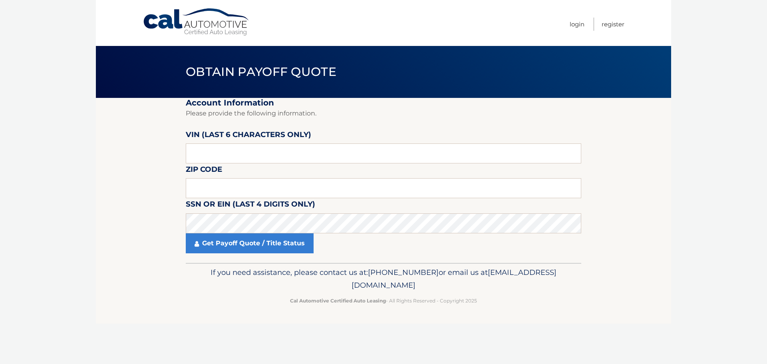 Image resolution: width=767 pixels, height=364 pixels. What do you see at coordinates (261, 71) in the screenshot?
I see `span: Obtain Payoff Quote` at bounding box center [261, 71].